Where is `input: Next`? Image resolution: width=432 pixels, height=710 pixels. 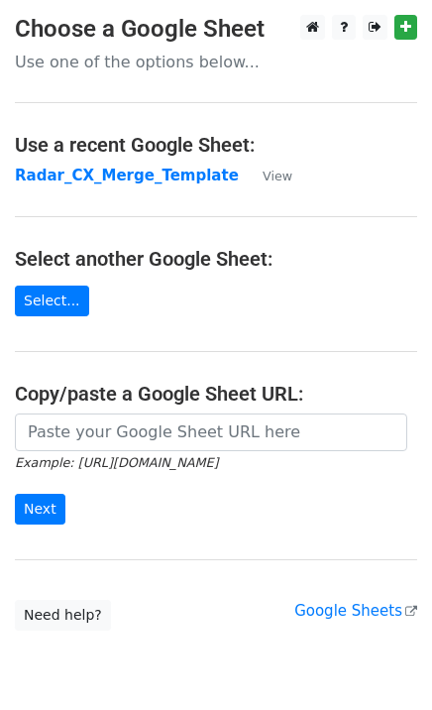 input: Next is located at coordinates (40, 509).